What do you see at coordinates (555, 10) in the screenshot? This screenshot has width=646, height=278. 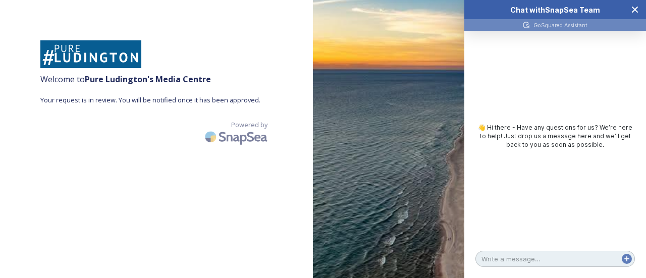 I see `div: Chat with SnapSea Team` at bounding box center [555, 10].